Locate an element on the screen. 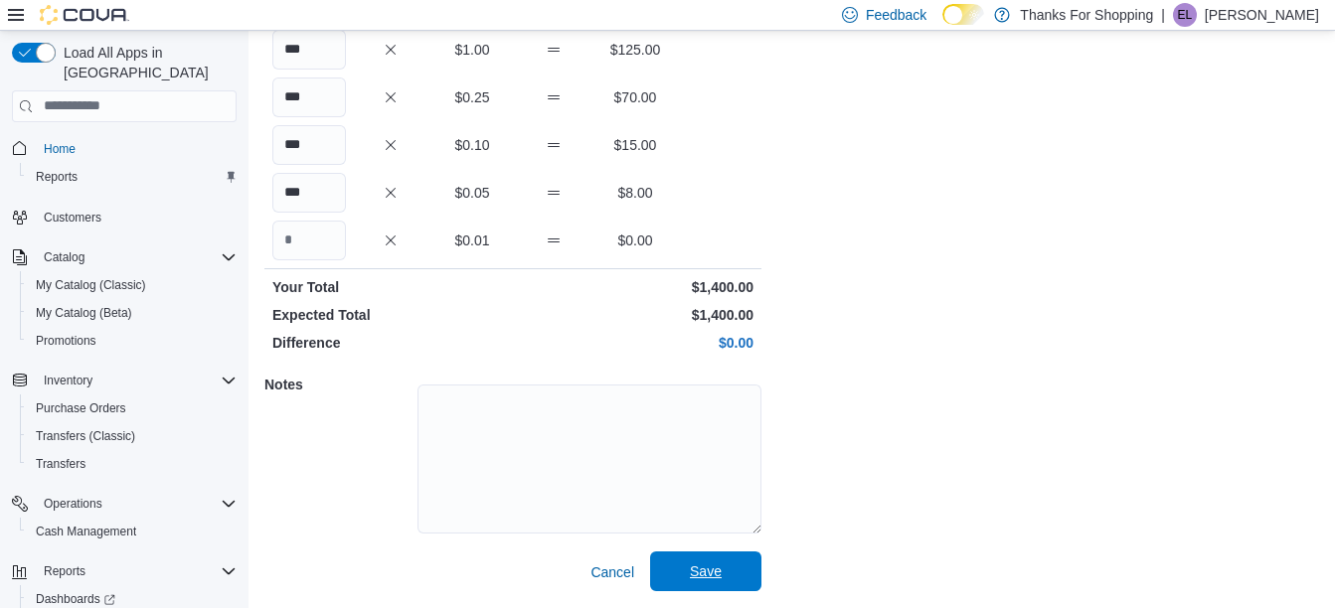  p: Expected Total is located at coordinates (391, 315).